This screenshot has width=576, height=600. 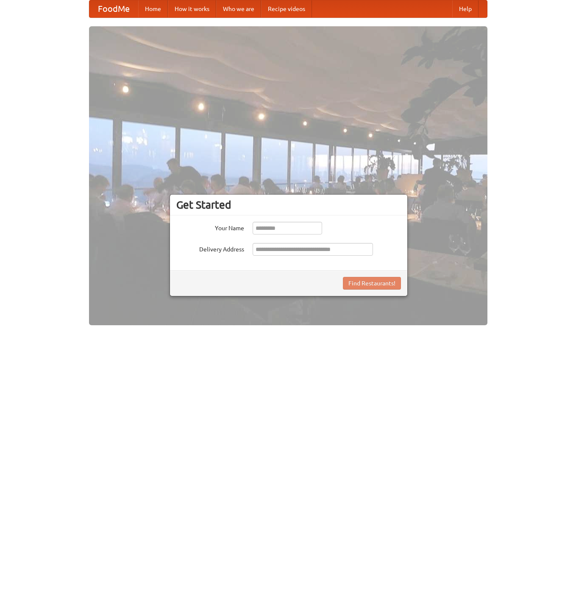 I want to click on a: Recipe videos, so click(x=287, y=9).